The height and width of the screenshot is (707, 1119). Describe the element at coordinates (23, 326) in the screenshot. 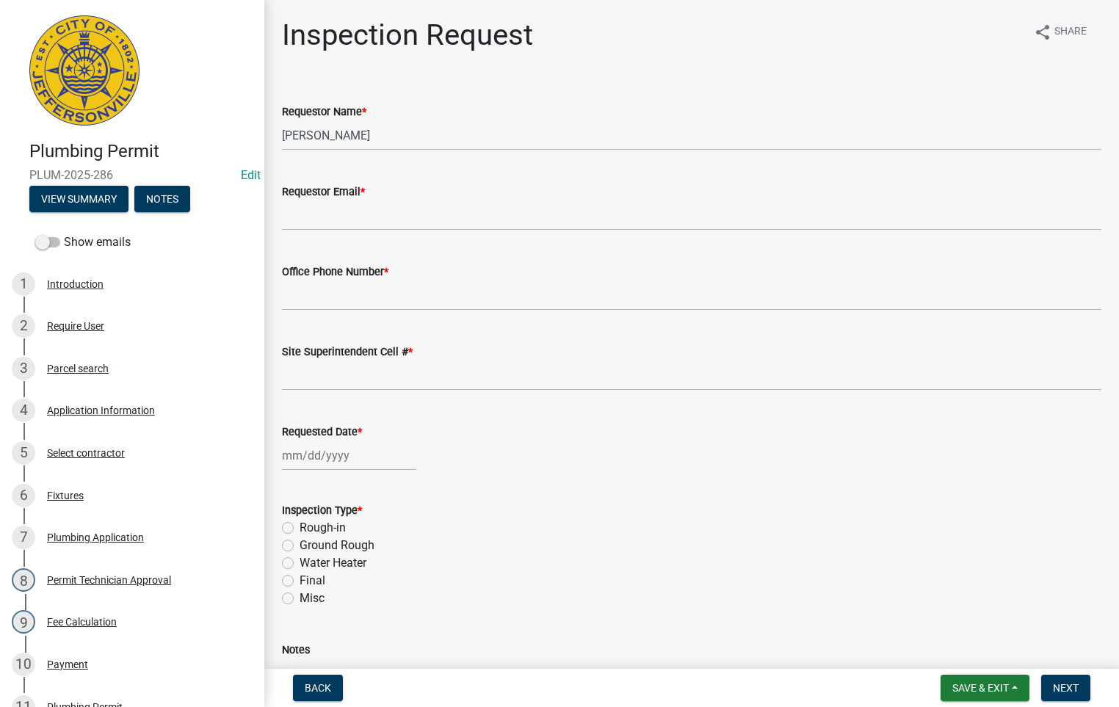

I see `div: 2` at that location.